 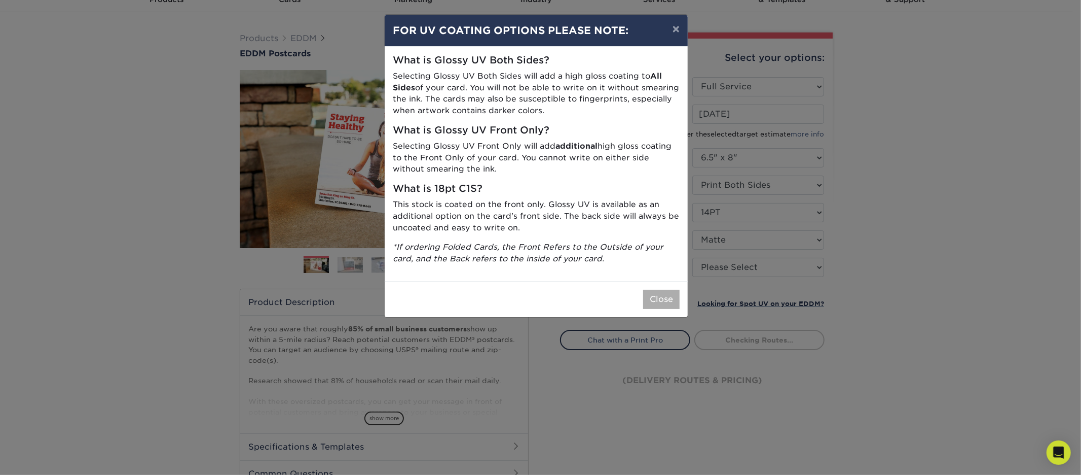 What do you see at coordinates (536, 216) in the screenshot?
I see `p: This stock is coated on the front only. Glossy UV is available as an additional option on the car...` at bounding box center [536, 216].